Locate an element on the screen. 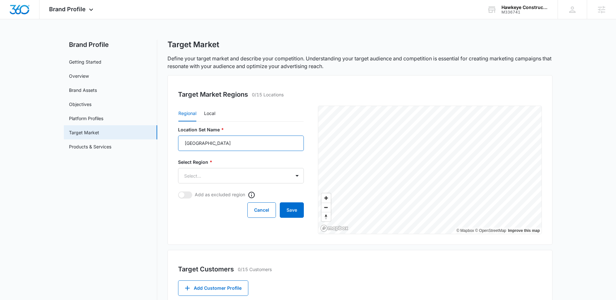  span: Zoom out is located at coordinates (326, 207).